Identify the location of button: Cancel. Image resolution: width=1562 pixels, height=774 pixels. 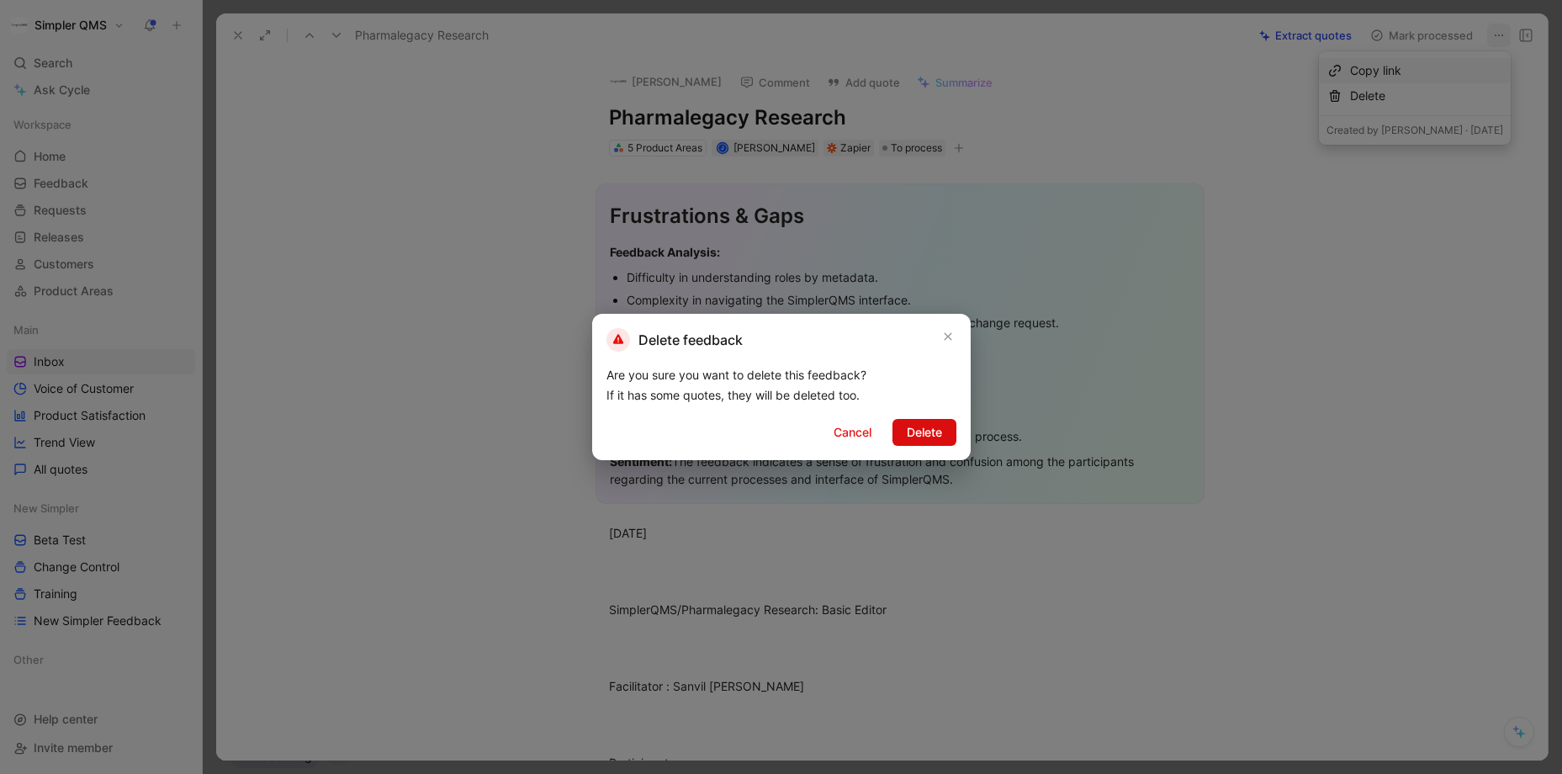
(852, 432).